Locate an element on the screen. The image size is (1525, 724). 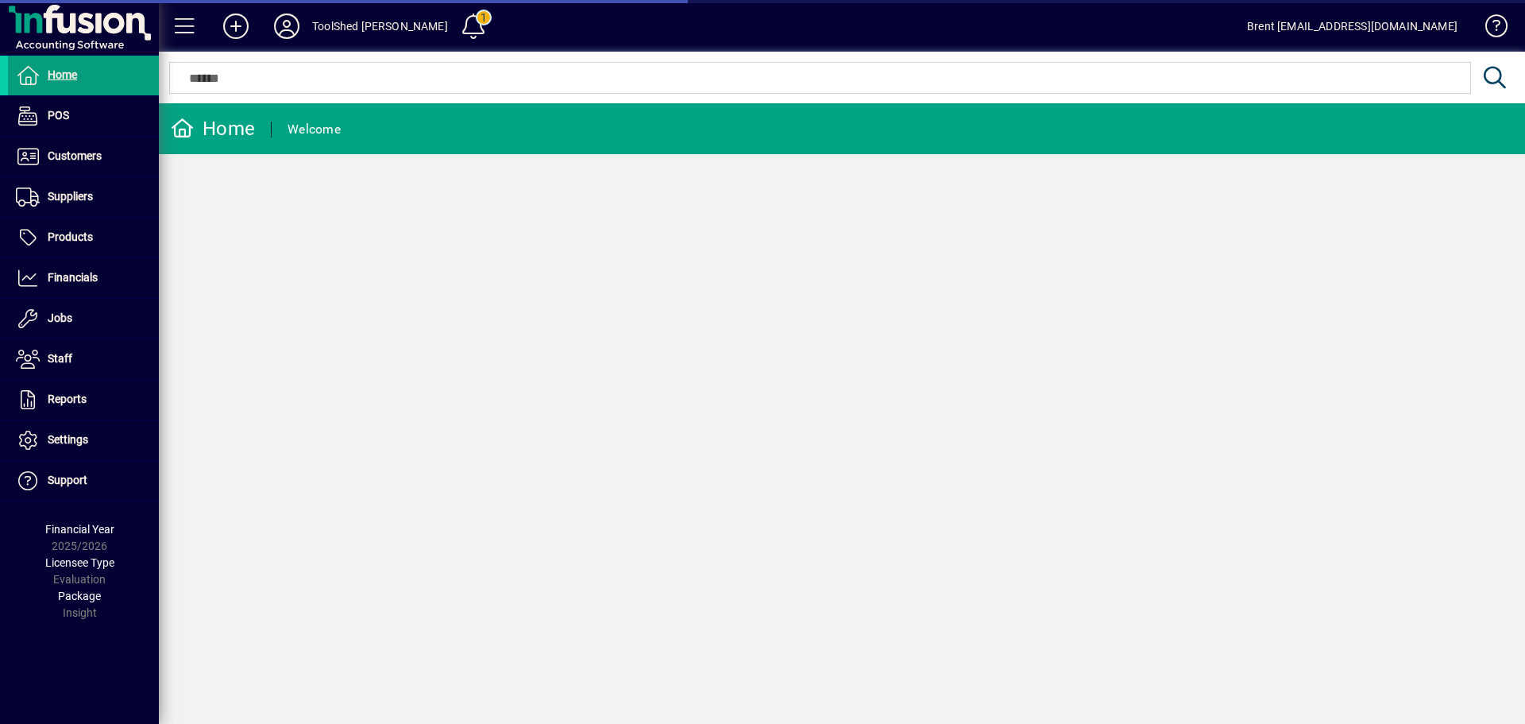
a: Suppliers is located at coordinates (83, 197).